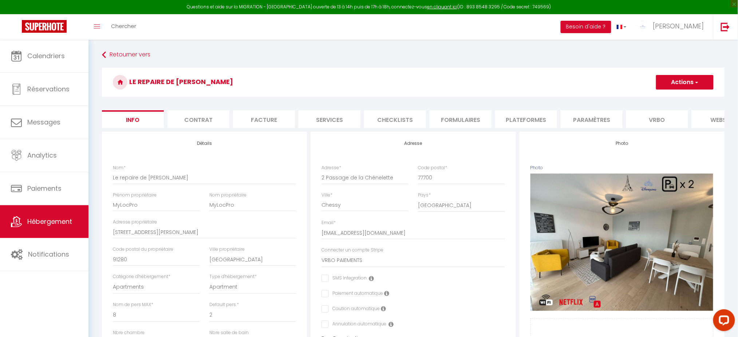 The height and width of the screenshot is (337, 738). What do you see at coordinates (327, 195) in the screenshot?
I see `label: Ville` at bounding box center [327, 195].